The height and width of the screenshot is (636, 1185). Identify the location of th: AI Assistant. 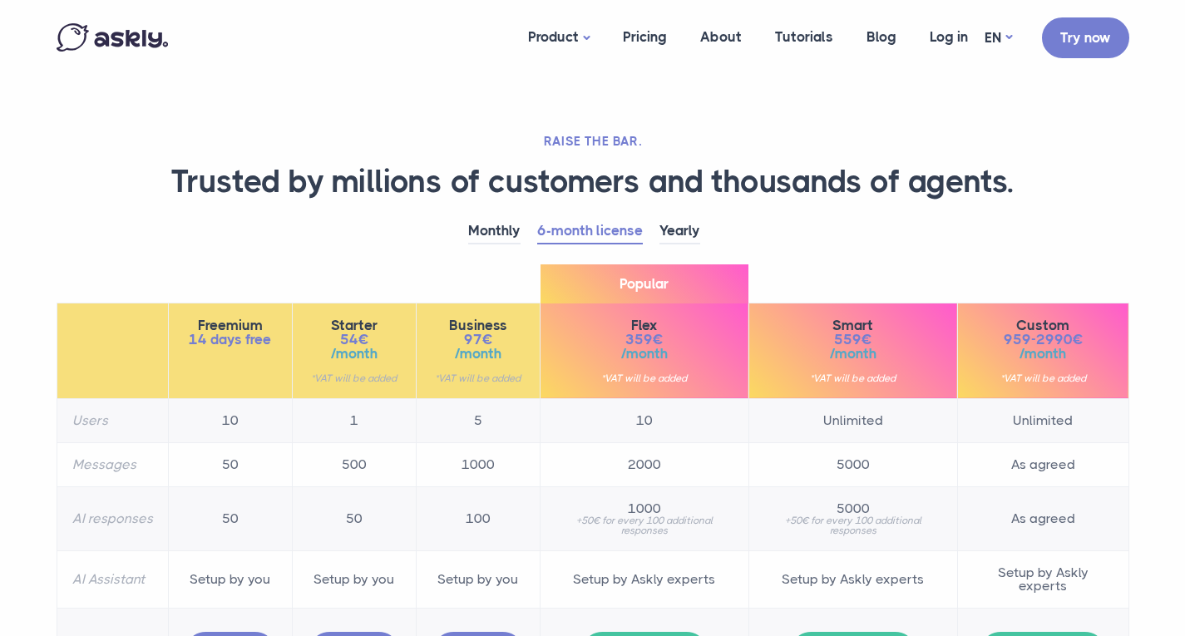
(112, 579).